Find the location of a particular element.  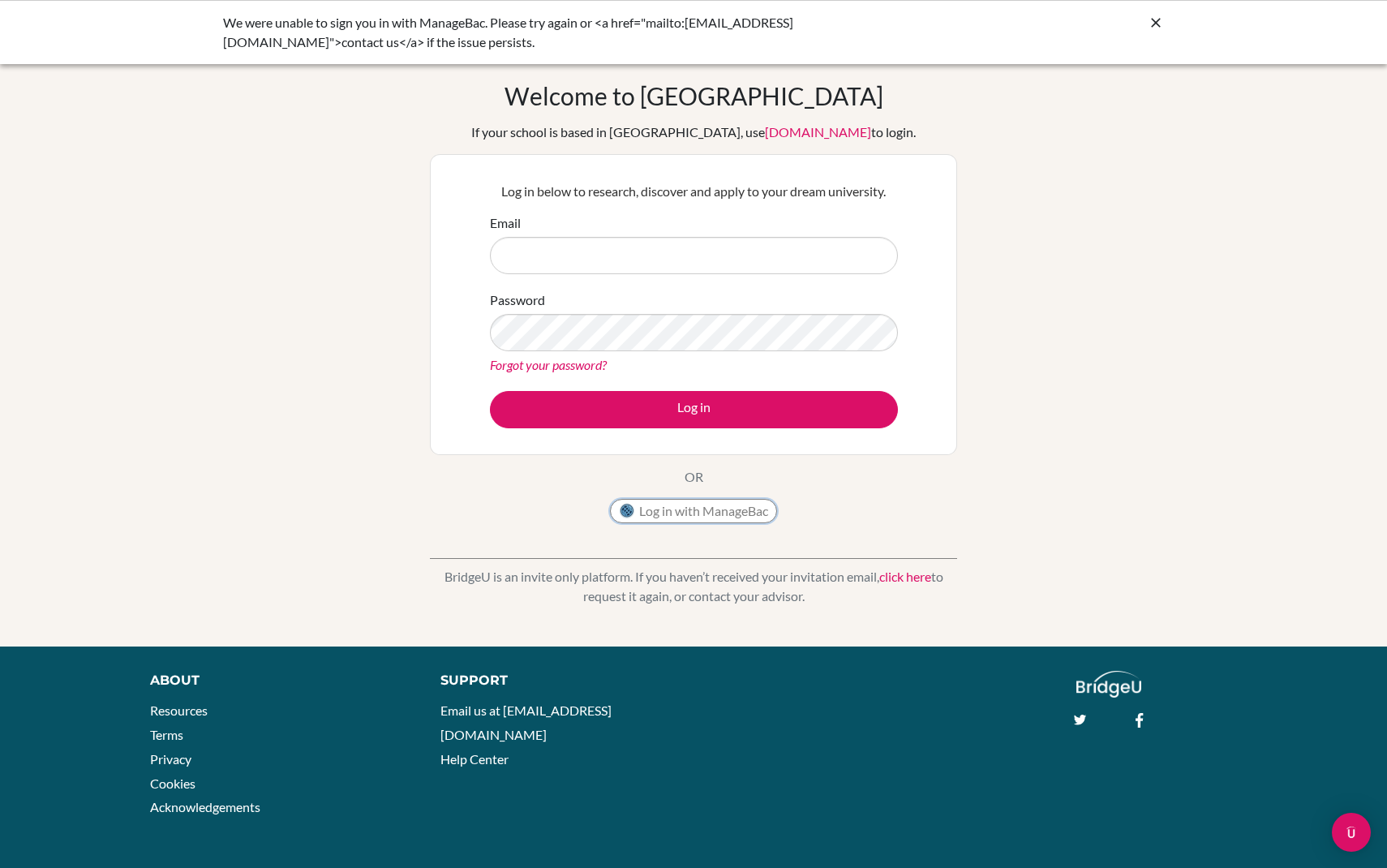

a: Privacy is located at coordinates (171, 758).